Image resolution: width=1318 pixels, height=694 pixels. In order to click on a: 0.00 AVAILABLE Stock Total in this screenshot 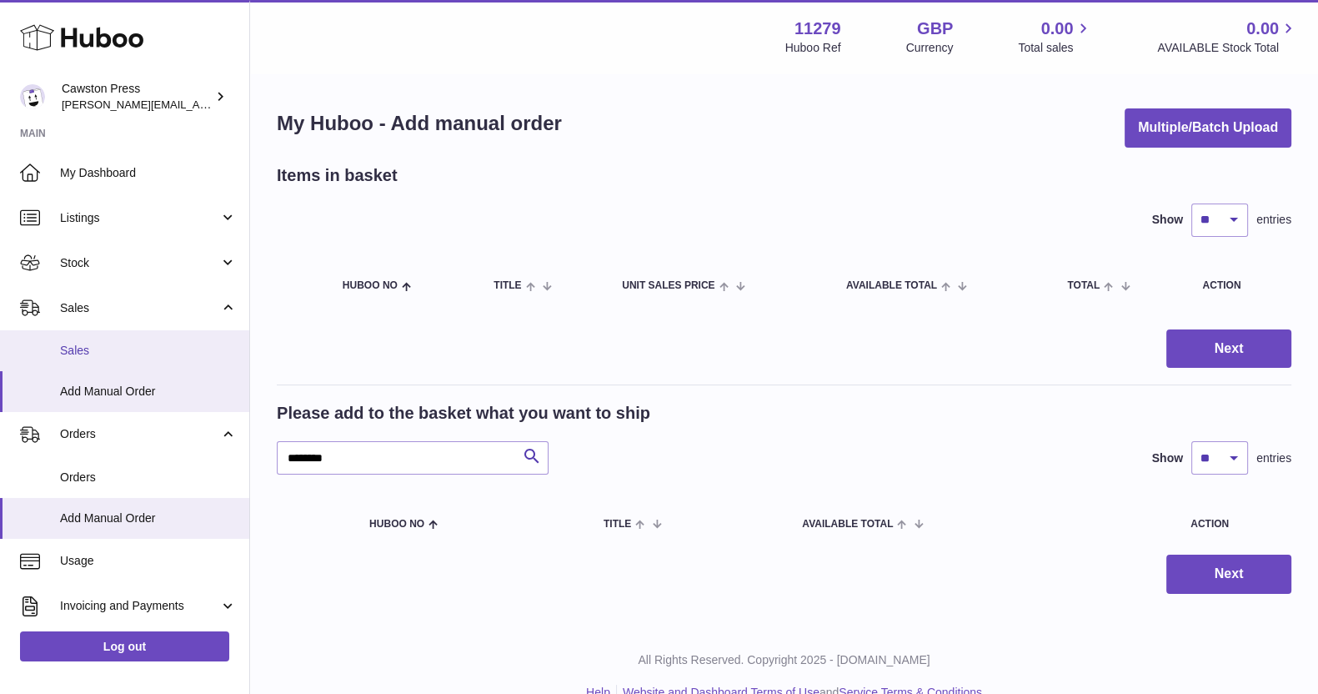, I will do `click(1227, 37)`.